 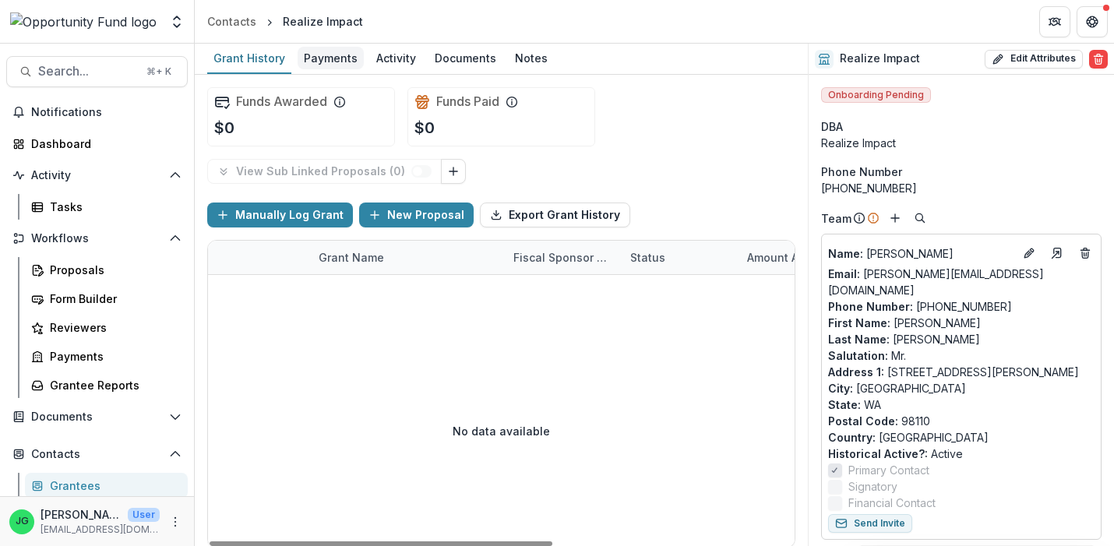 What do you see at coordinates (880, 58) in the screenshot?
I see `h2: Realize Impact` at bounding box center [880, 58].